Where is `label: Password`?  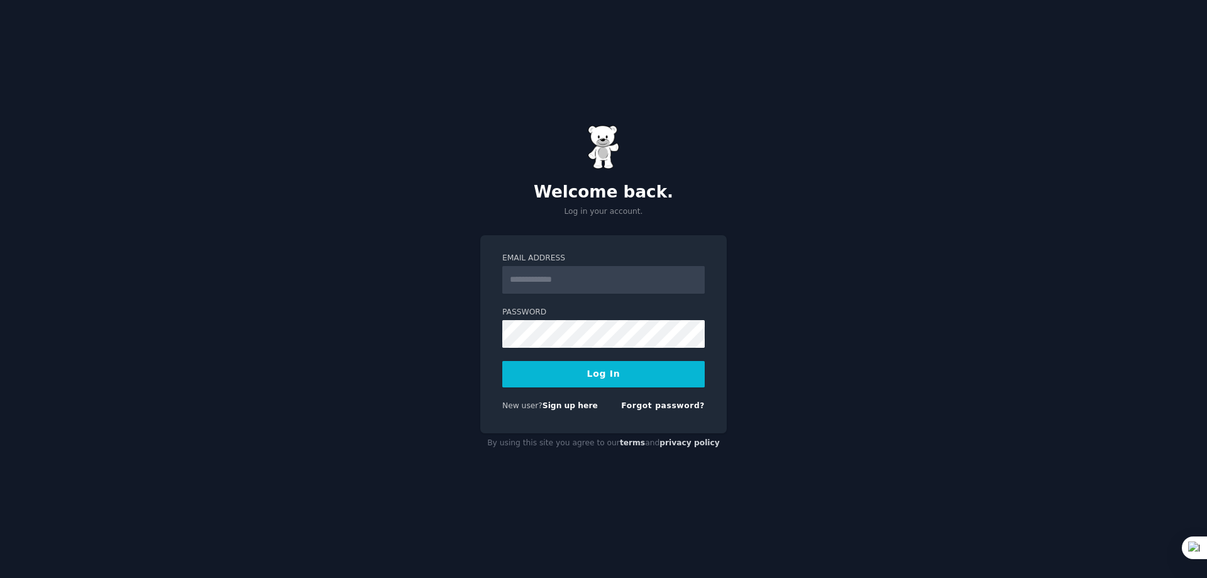
label: Password is located at coordinates (603, 312).